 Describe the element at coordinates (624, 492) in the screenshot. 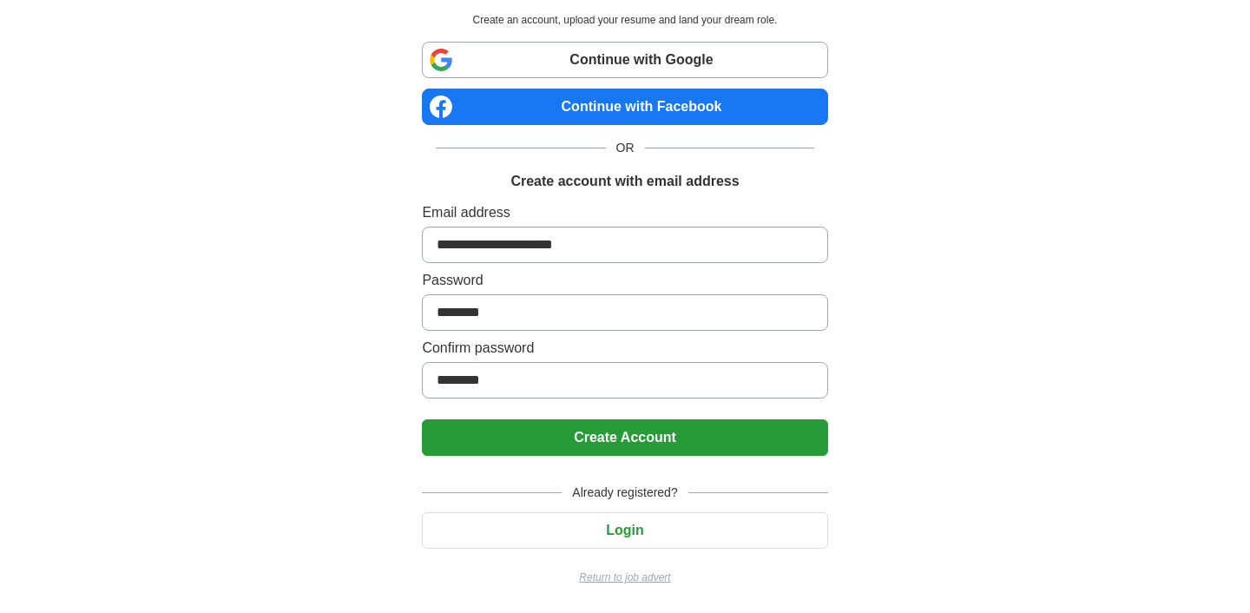

I see `span: Already registered?` at that location.